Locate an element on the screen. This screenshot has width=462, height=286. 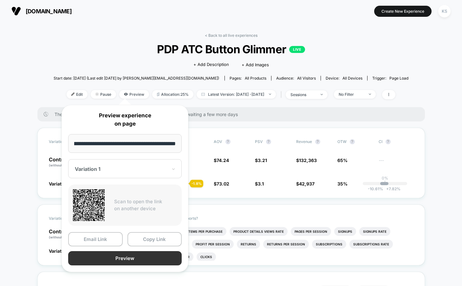
div: No Filter is located at coordinates (351, 94).